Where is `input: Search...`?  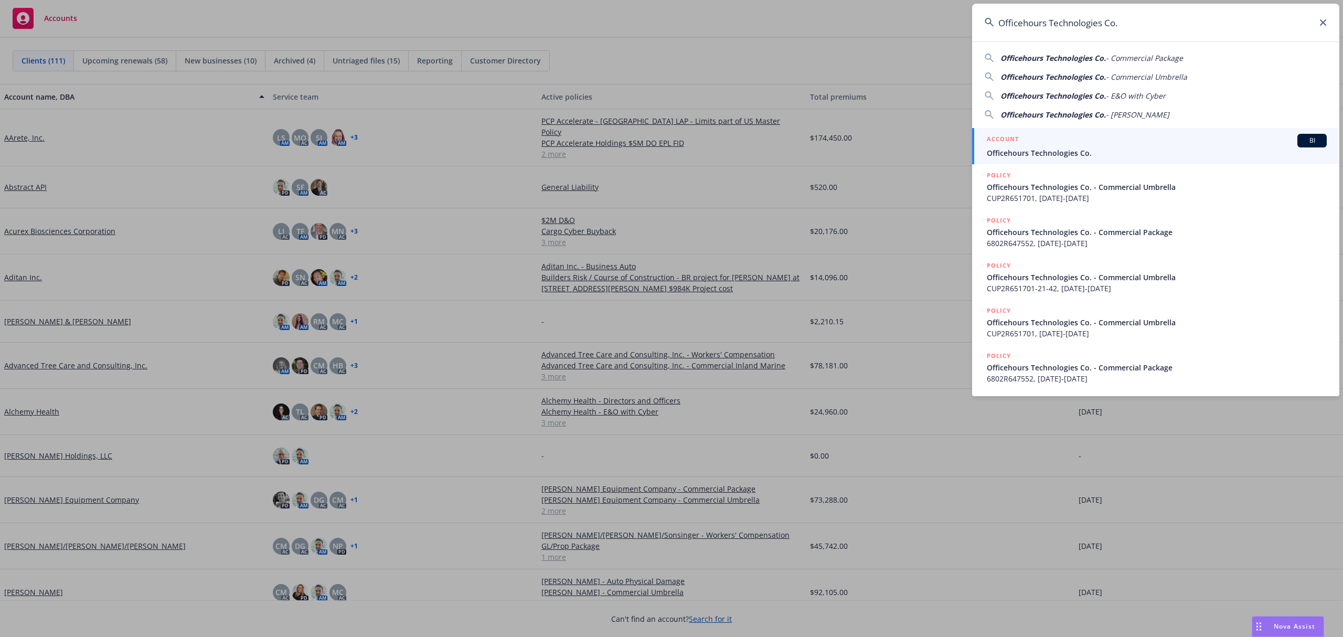 input: Search... is located at coordinates (1156, 23).